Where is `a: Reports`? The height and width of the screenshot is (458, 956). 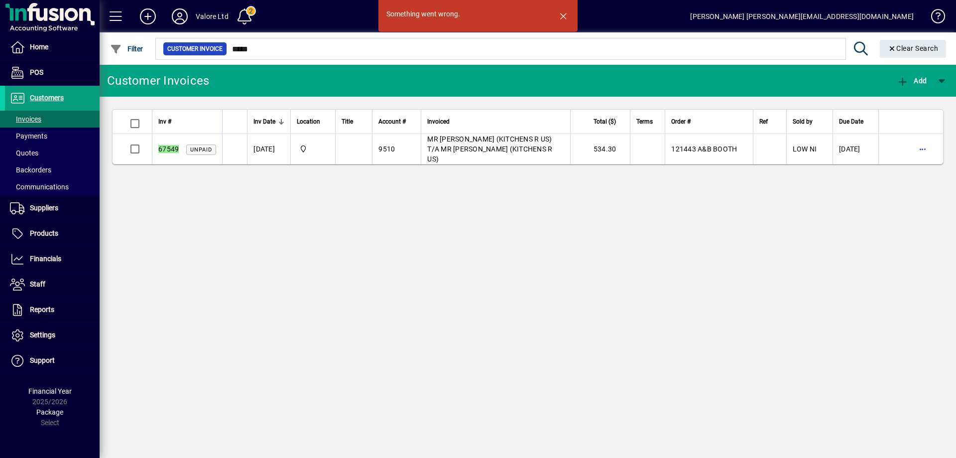
a: Reports is located at coordinates (52, 310).